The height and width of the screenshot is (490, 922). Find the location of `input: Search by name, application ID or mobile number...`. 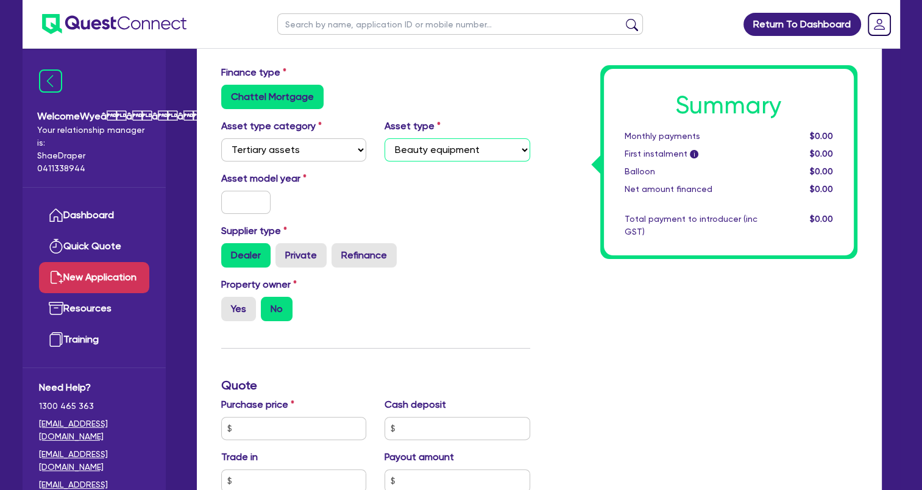

input: Search by name, application ID or mobile number... is located at coordinates (460, 24).